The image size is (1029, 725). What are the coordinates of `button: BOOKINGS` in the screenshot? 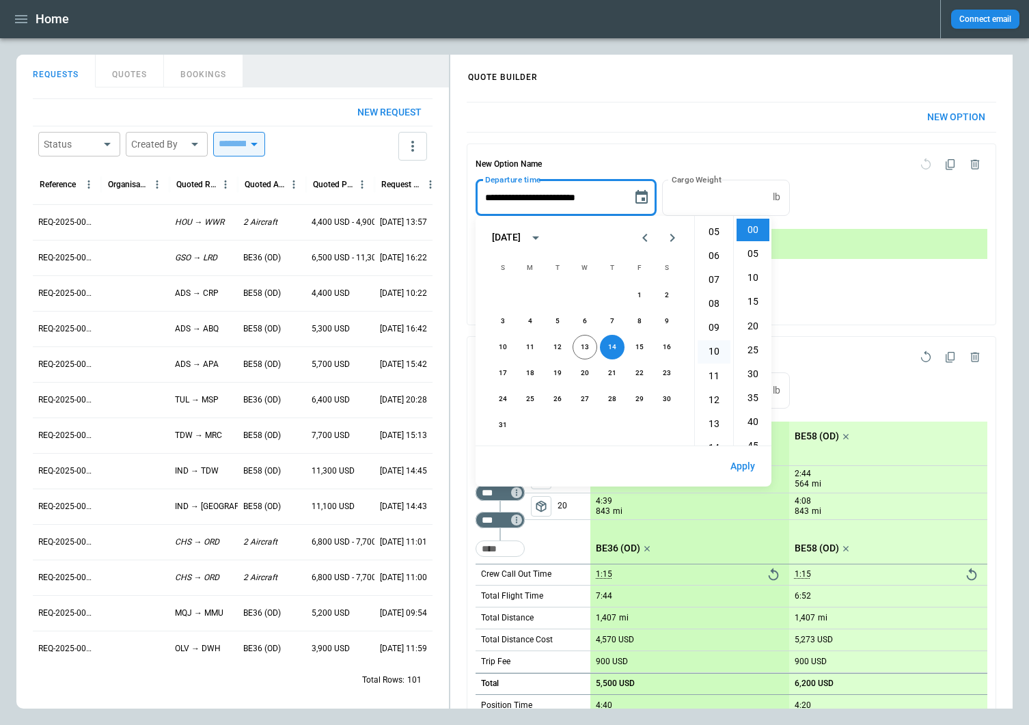 It's located at (204, 71).